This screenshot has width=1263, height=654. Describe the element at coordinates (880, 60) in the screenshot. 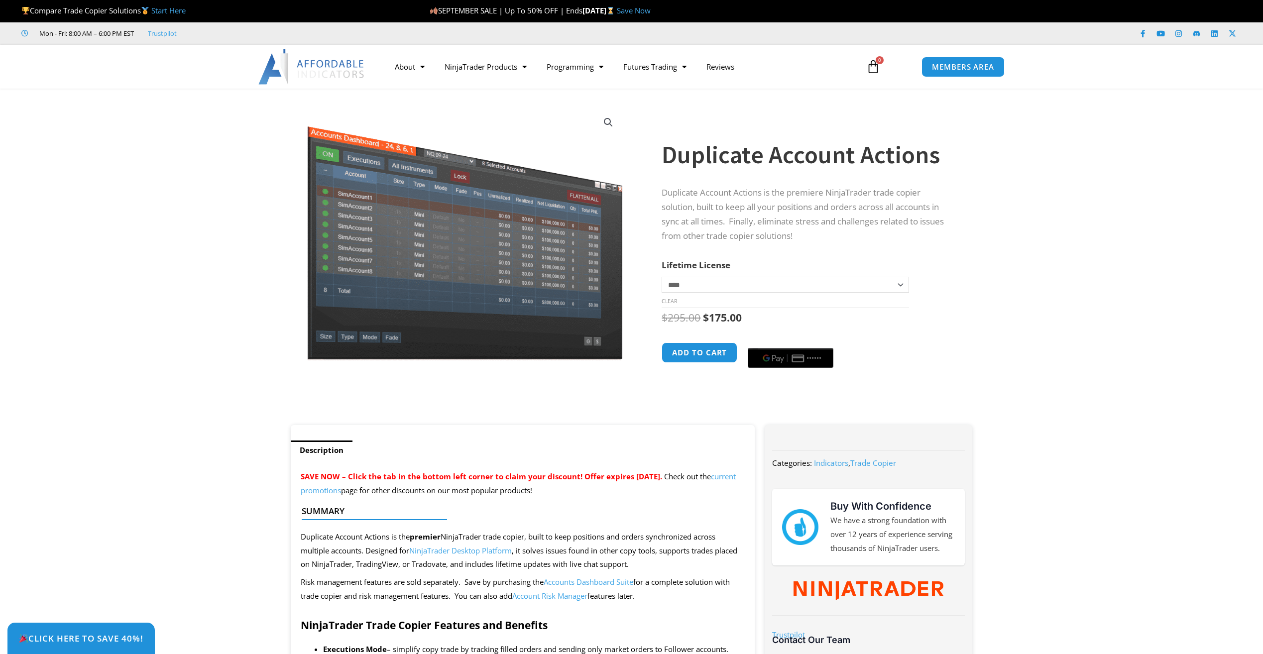

I see `span: 0` at that location.